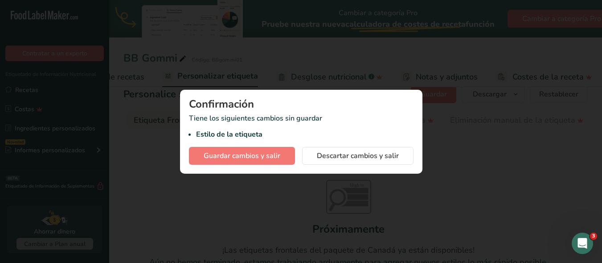 This screenshot has width=602, height=263. Describe the element at coordinates (358, 156) in the screenshot. I see `button: Descartar cambios y salir` at that location.